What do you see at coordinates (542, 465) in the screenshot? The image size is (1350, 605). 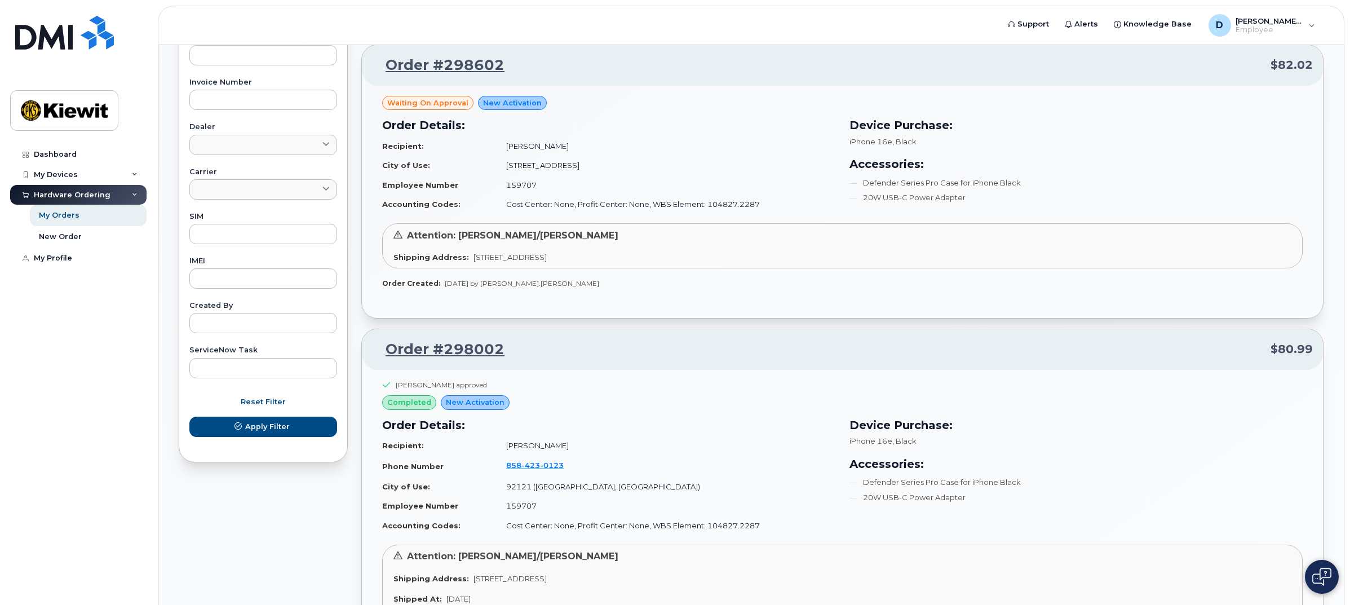 I see `a: 8584230123` at bounding box center [542, 465].